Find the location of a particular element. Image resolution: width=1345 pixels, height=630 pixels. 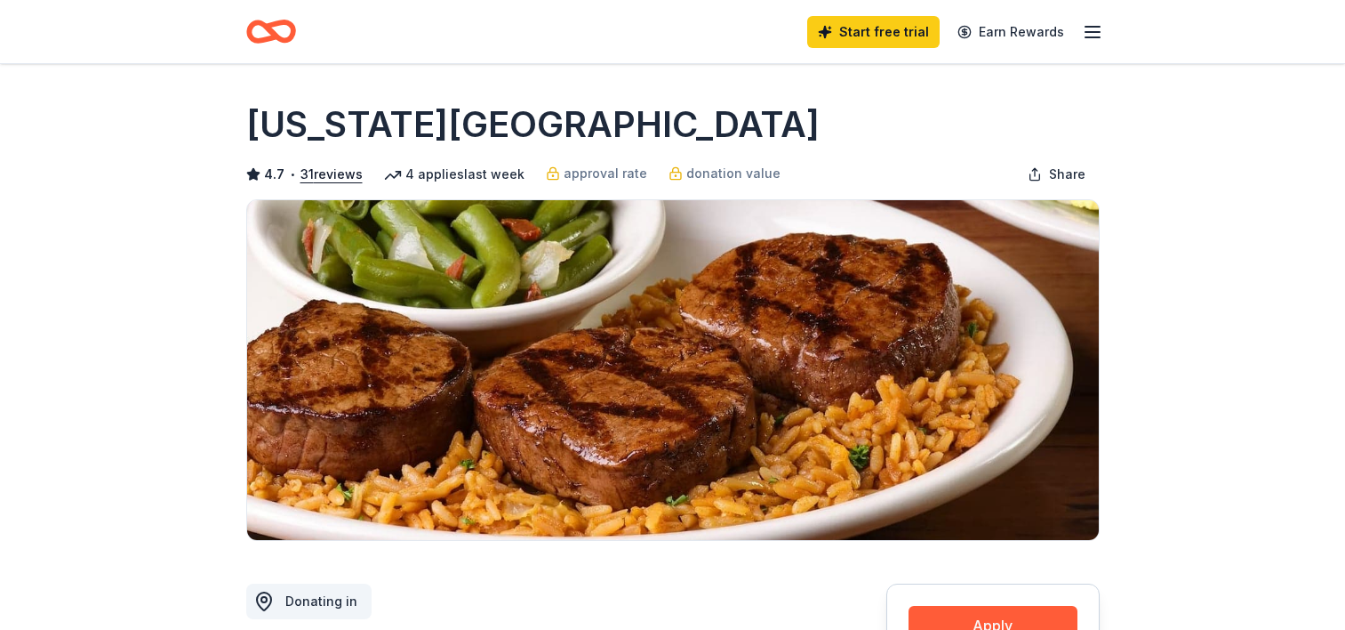

img: Image for Texas Roadhouse is located at coordinates (673, 370).